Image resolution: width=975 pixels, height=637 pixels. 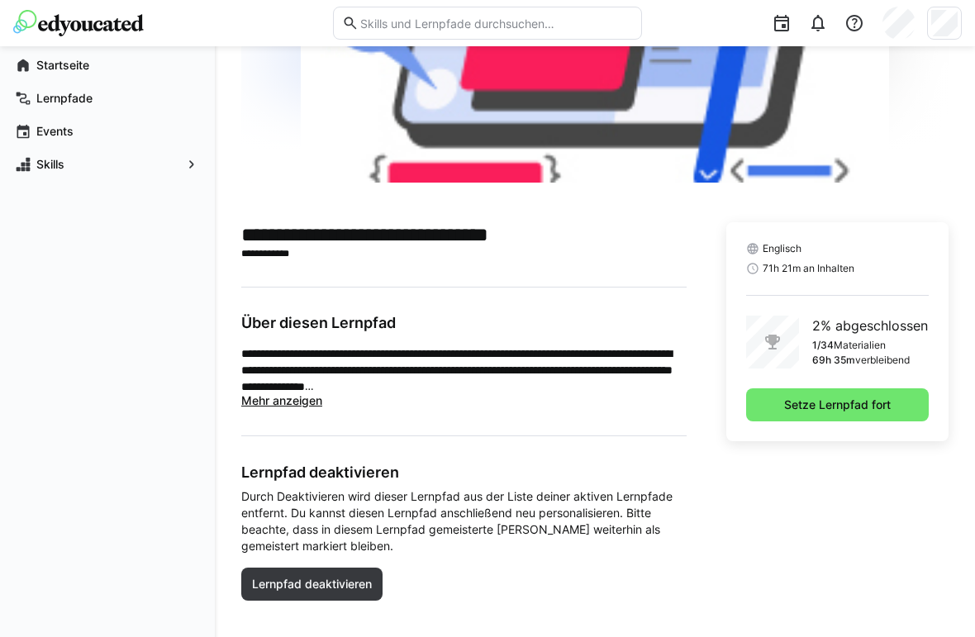 I want to click on p: verbleibend, so click(x=883, y=360).